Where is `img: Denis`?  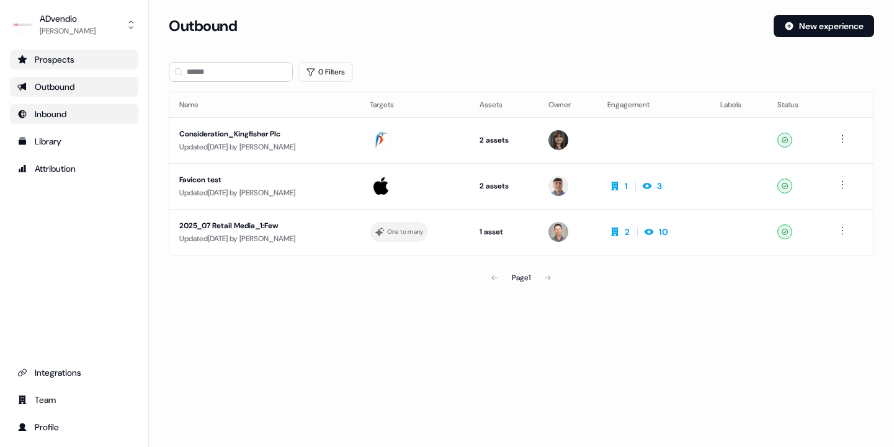 img: Denis is located at coordinates (558, 186).